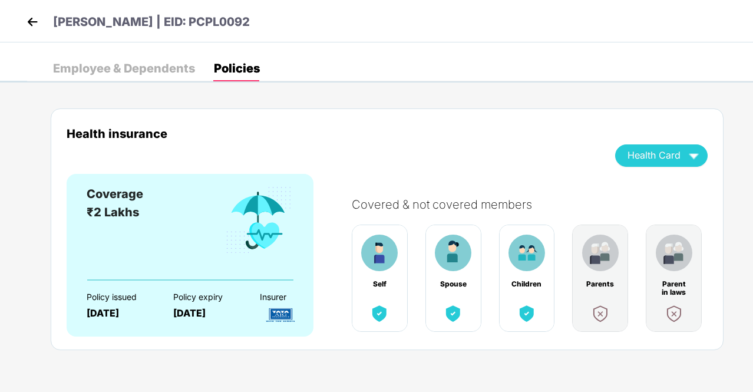 The width and height of the screenshot is (753, 392). What do you see at coordinates (379, 284) in the screenshot?
I see `div: Self` at bounding box center [379, 284].